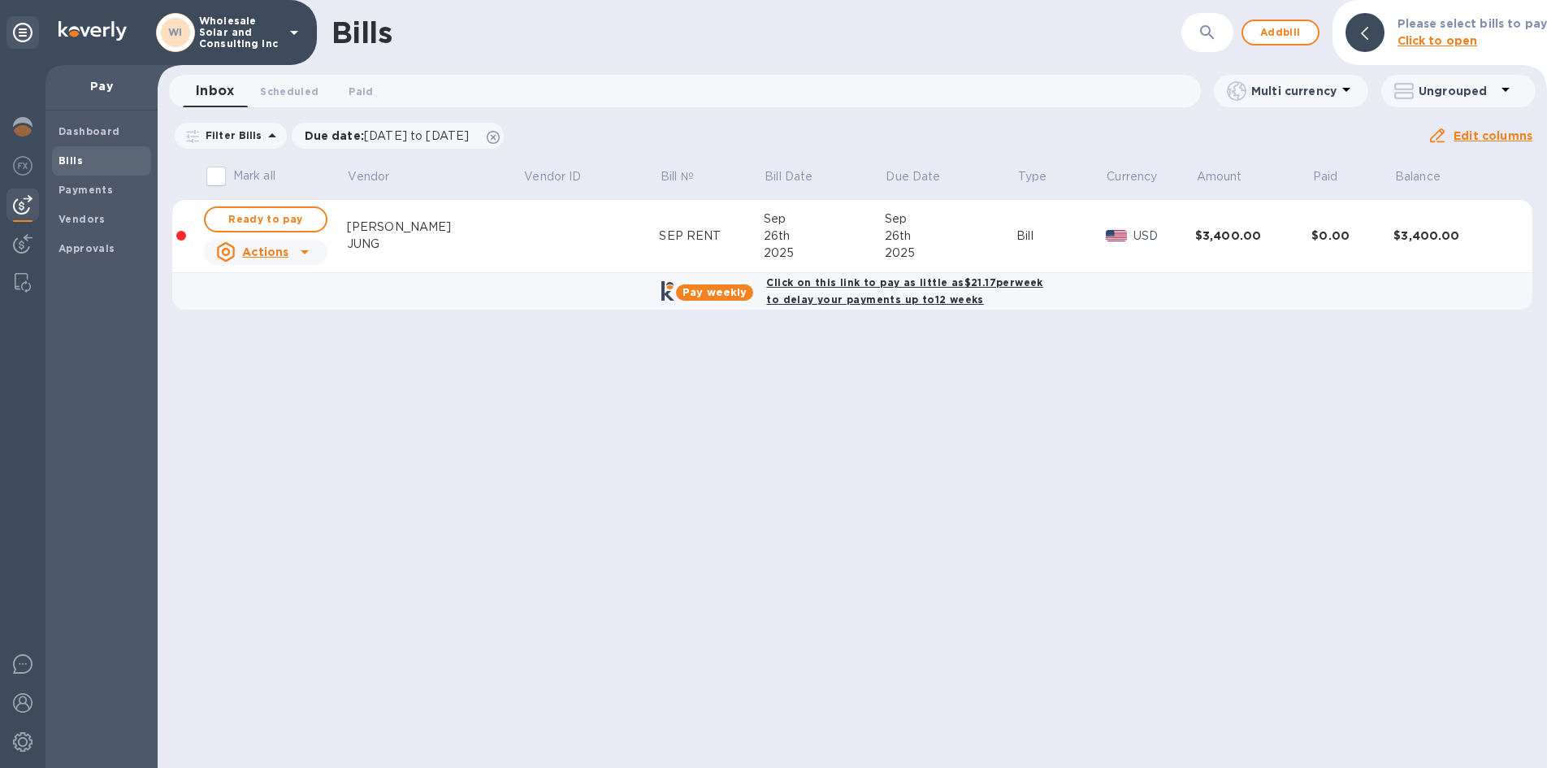 This screenshot has height=768, width=1560. Describe the element at coordinates (1493, 136) in the screenshot. I see `u: Edit columns` at that location.